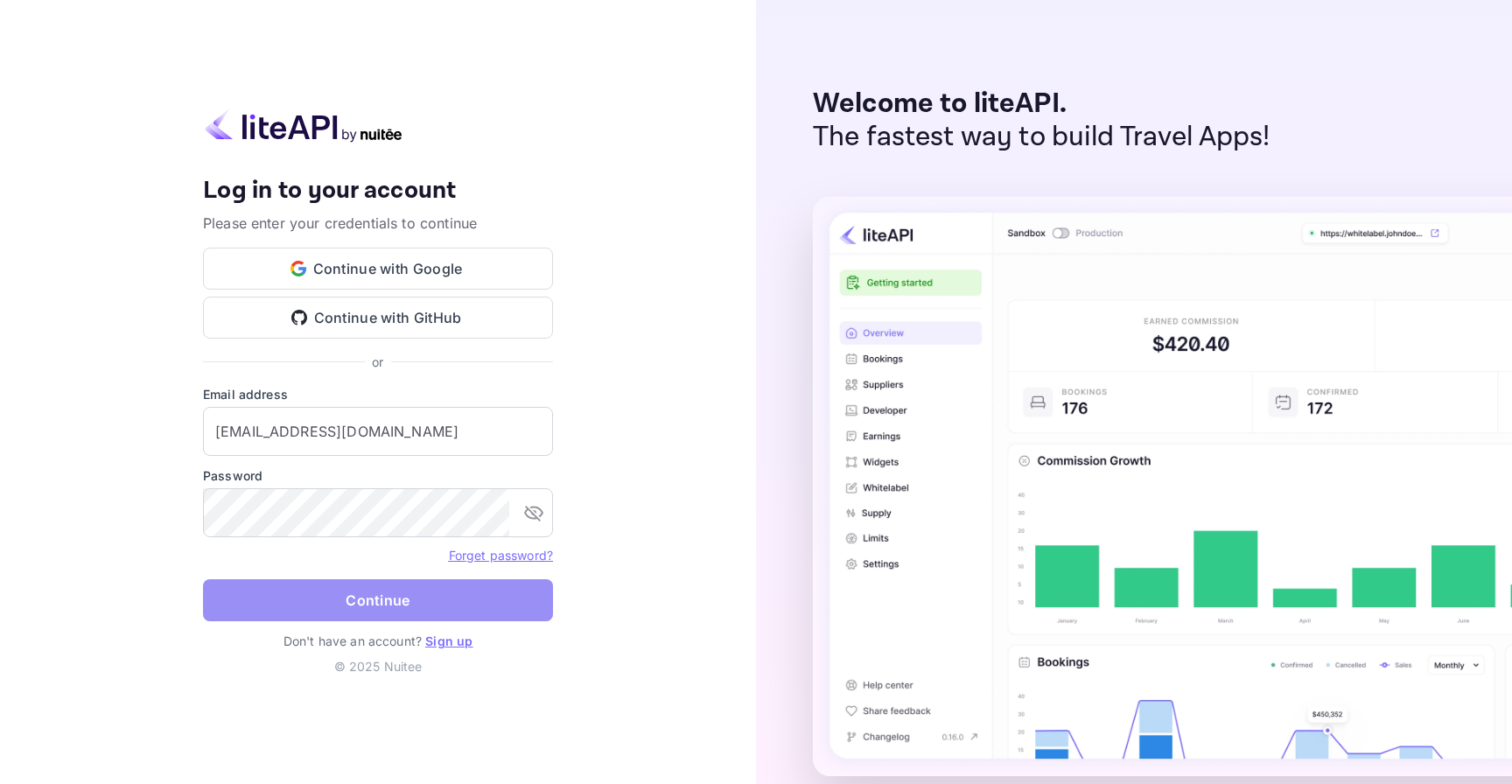 Image resolution: width=1512 pixels, height=784 pixels. What do you see at coordinates (378, 269) in the screenshot?
I see `button: Continue with Google` at bounding box center [378, 269].